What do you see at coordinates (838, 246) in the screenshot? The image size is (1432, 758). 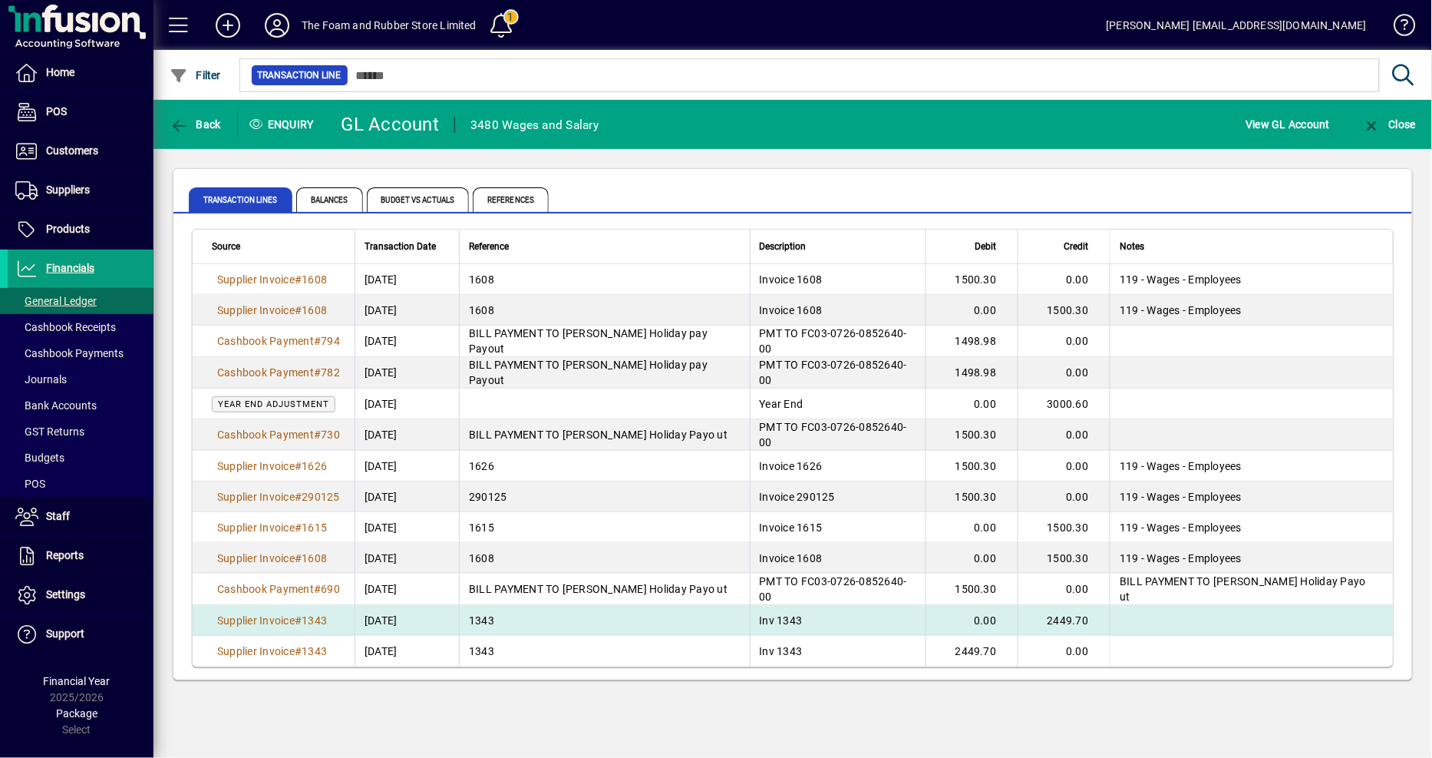 I see `div: Description` at bounding box center [838, 246].